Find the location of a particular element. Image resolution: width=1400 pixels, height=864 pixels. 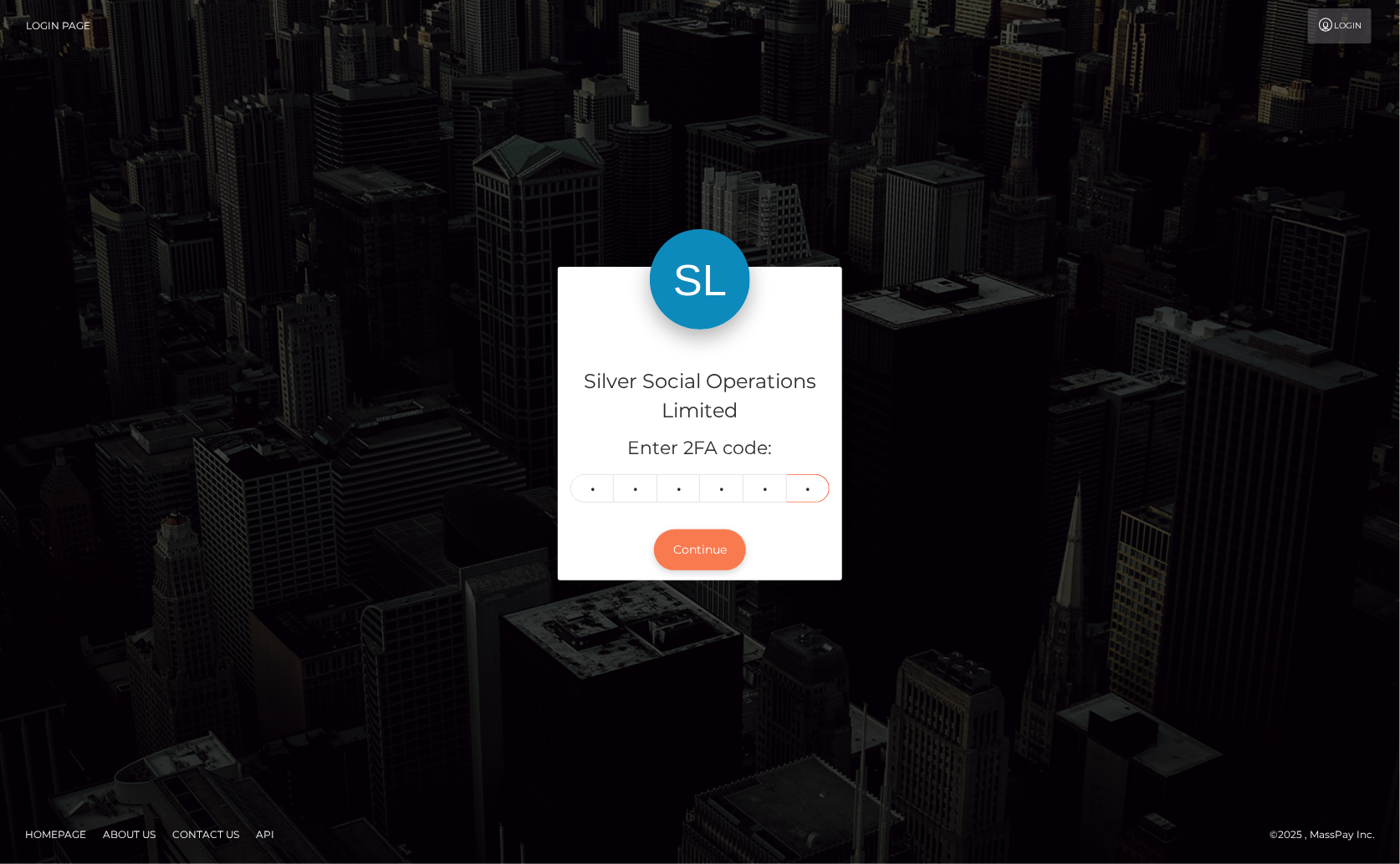

a: About Us is located at coordinates (129, 834).